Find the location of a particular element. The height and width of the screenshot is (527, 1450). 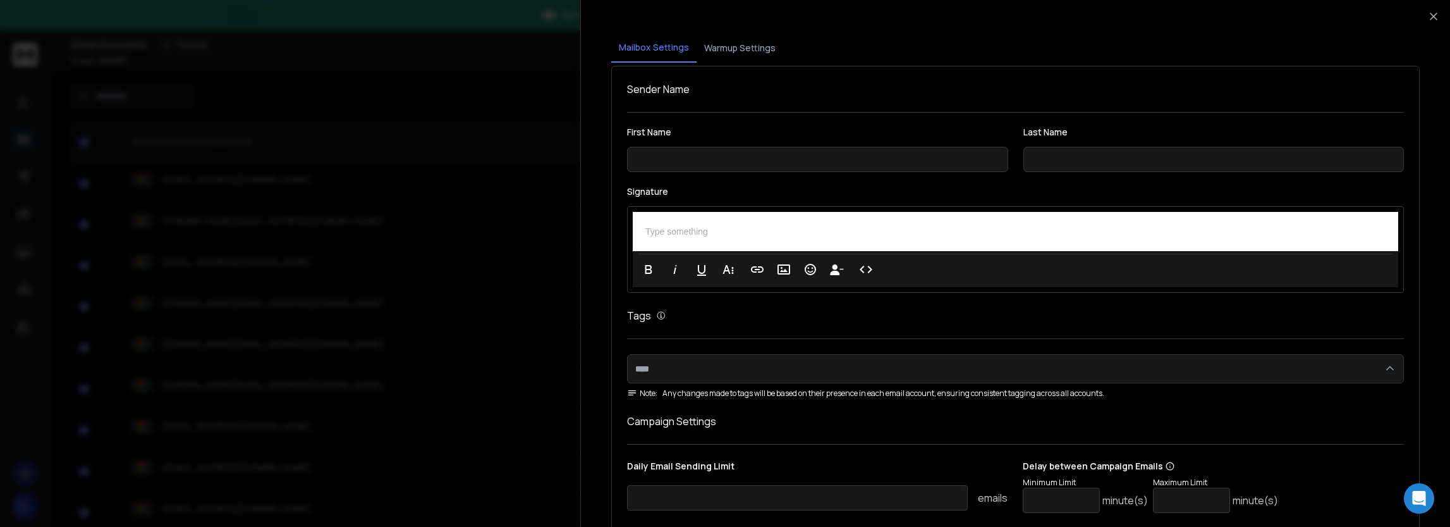

p: Maximum Limit is located at coordinates (1216, 482).